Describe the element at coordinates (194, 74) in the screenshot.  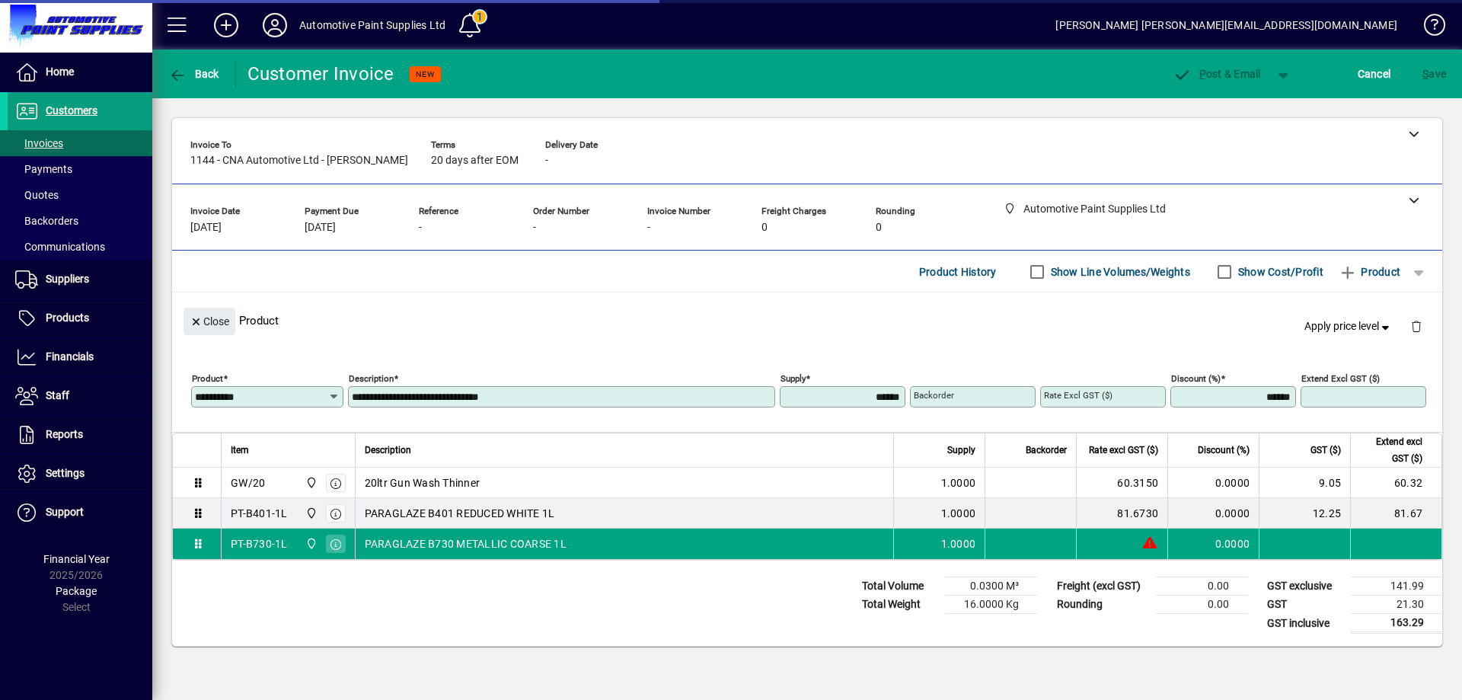
I see `app-page-header-button: Back` at that location.